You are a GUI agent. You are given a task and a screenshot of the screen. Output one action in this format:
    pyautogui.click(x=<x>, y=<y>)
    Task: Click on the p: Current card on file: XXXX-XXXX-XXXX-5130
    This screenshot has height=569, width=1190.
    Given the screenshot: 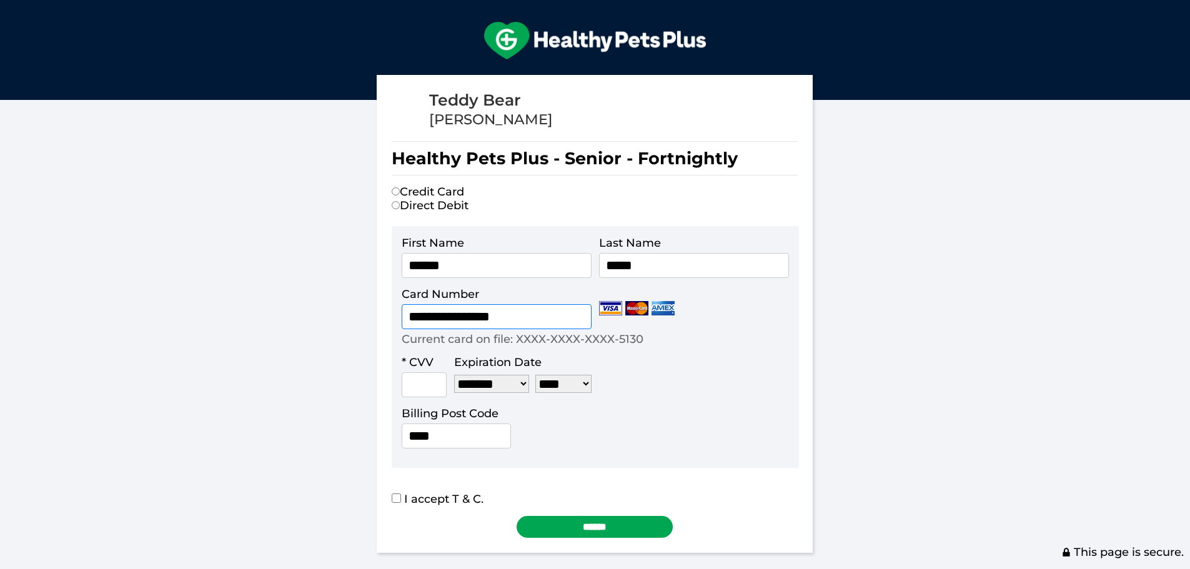 What is the action you would take?
    pyautogui.click(x=522, y=339)
    